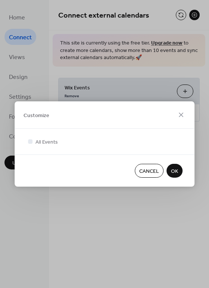  Describe the element at coordinates (47, 142) in the screenshot. I see `span: All Events` at that location.